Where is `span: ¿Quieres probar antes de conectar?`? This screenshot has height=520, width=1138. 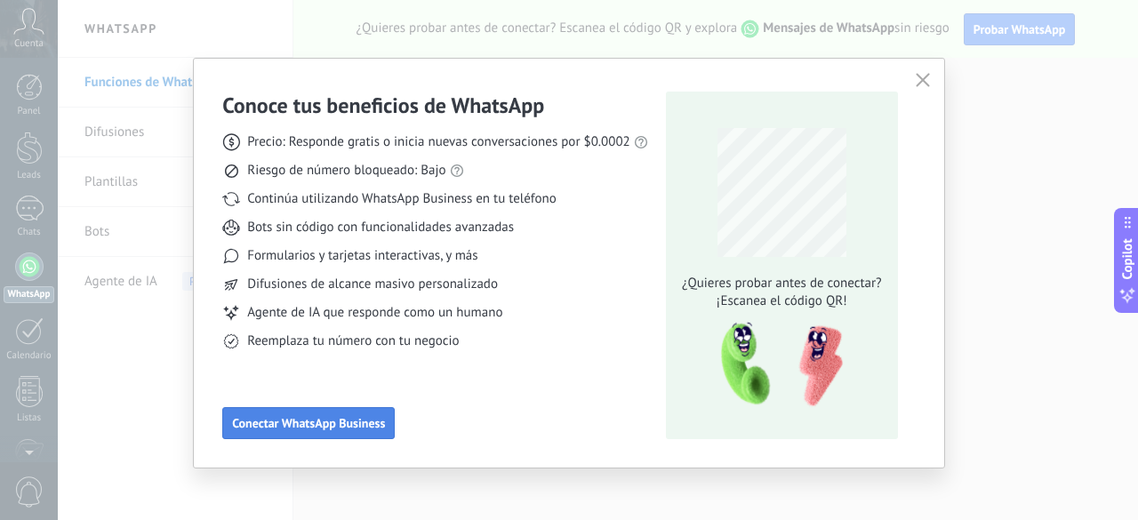 span: ¿Quieres probar antes de conectar? is located at coordinates (782, 284).